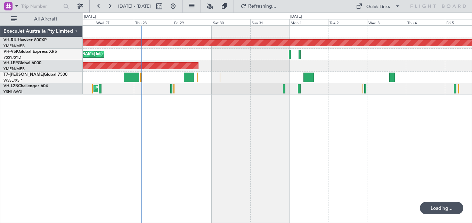 The width and height of the screenshot is (472, 223). What do you see at coordinates (22, 63) in the screenshot?
I see `a: VH-LEPGlobal 6000` at bounding box center [22, 63].